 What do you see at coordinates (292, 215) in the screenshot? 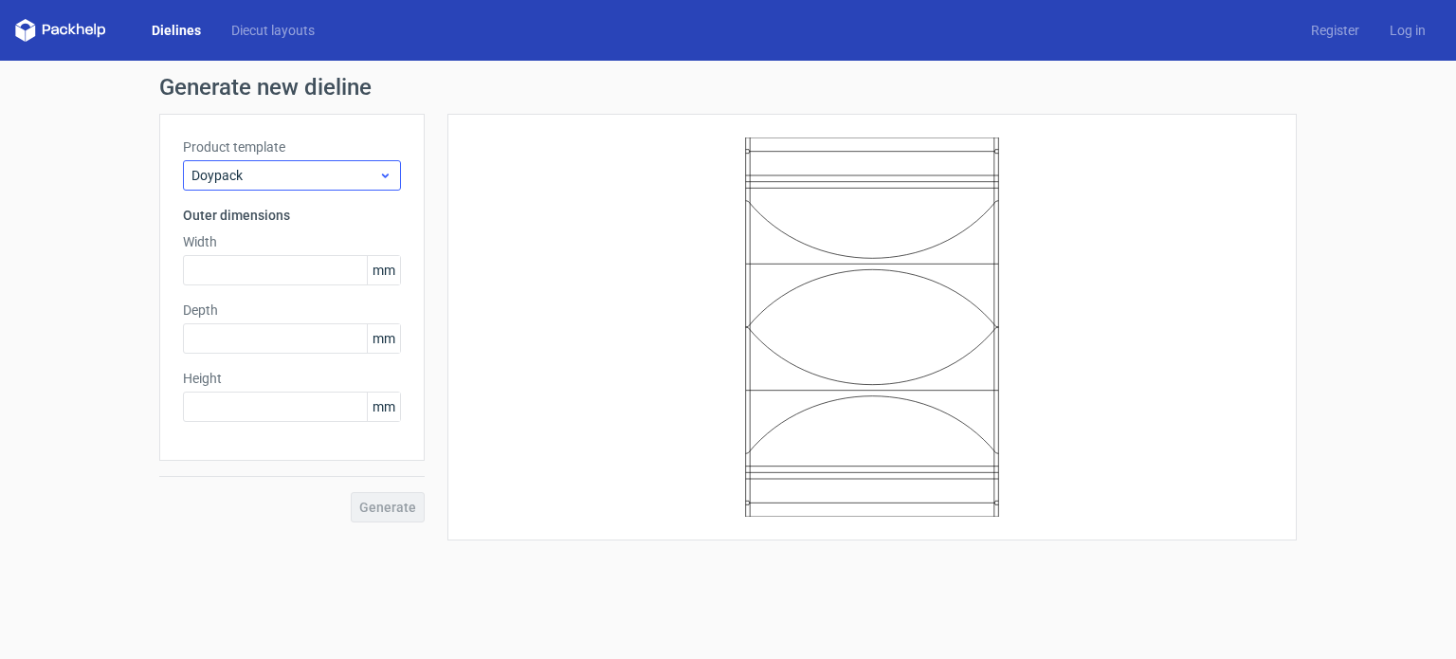
I see `h3: Outer dimensions` at bounding box center [292, 215].